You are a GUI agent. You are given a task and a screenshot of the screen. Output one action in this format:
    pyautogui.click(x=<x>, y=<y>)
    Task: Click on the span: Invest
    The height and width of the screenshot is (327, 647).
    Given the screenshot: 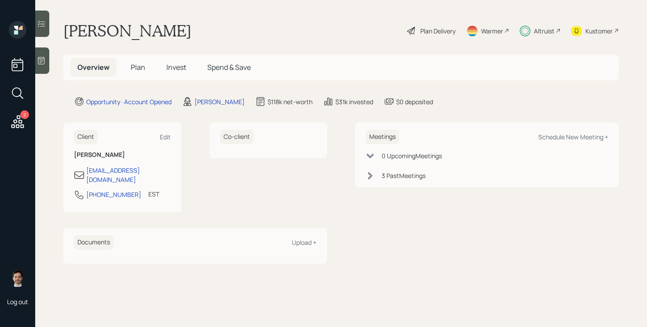 What is the action you would take?
    pyautogui.click(x=176, y=67)
    